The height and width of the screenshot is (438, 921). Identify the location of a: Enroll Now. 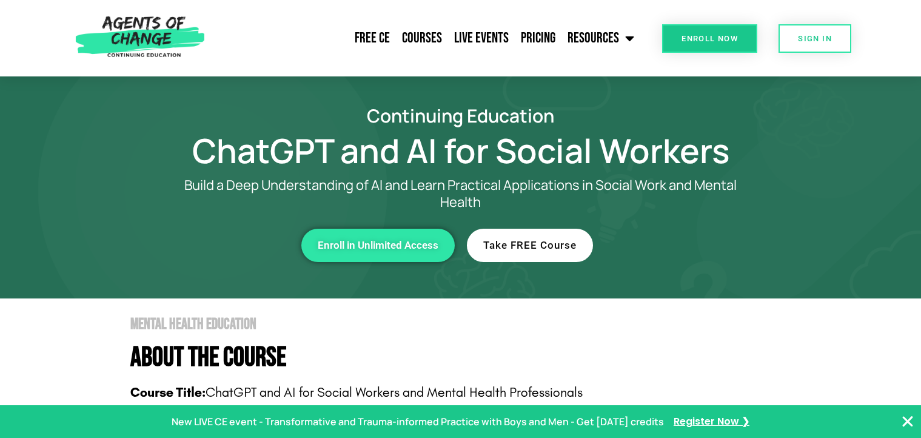
(709, 38).